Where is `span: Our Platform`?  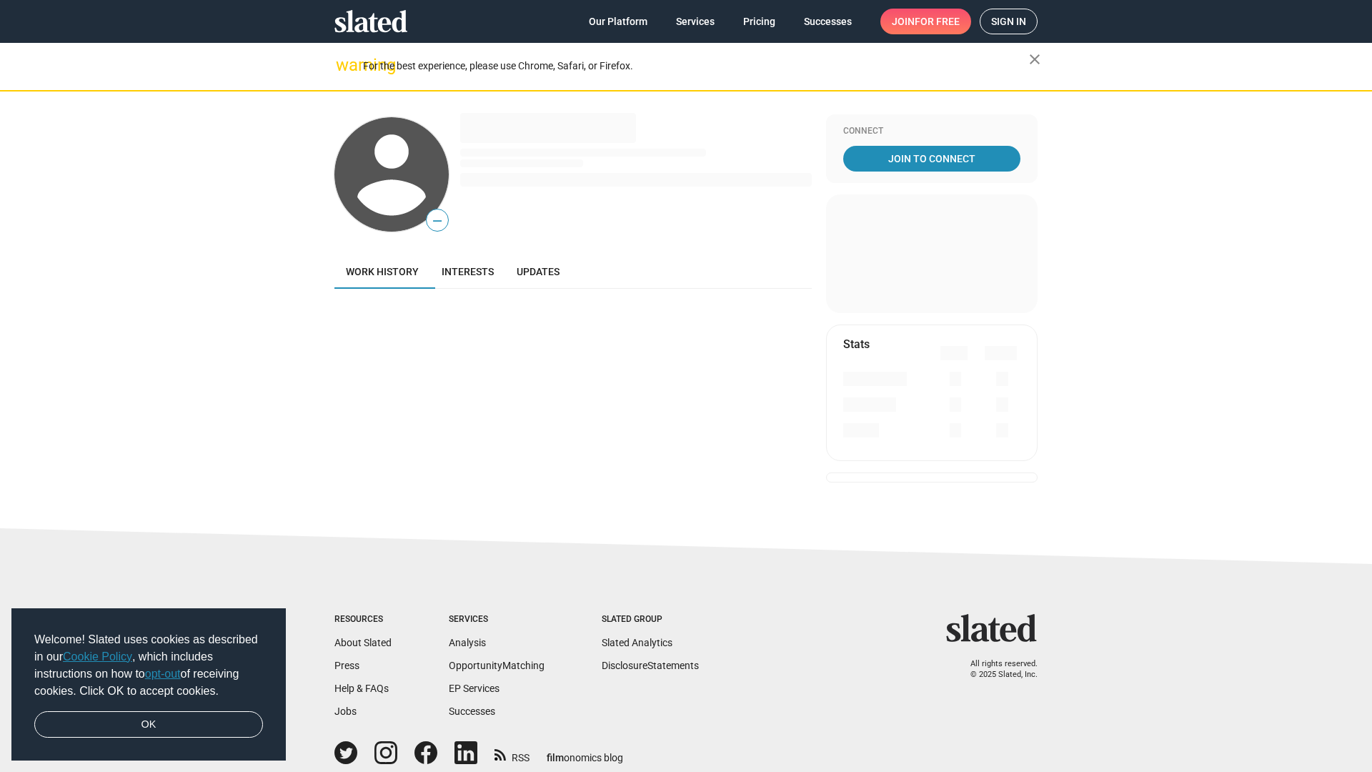
span: Our Platform is located at coordinates (618, 21).